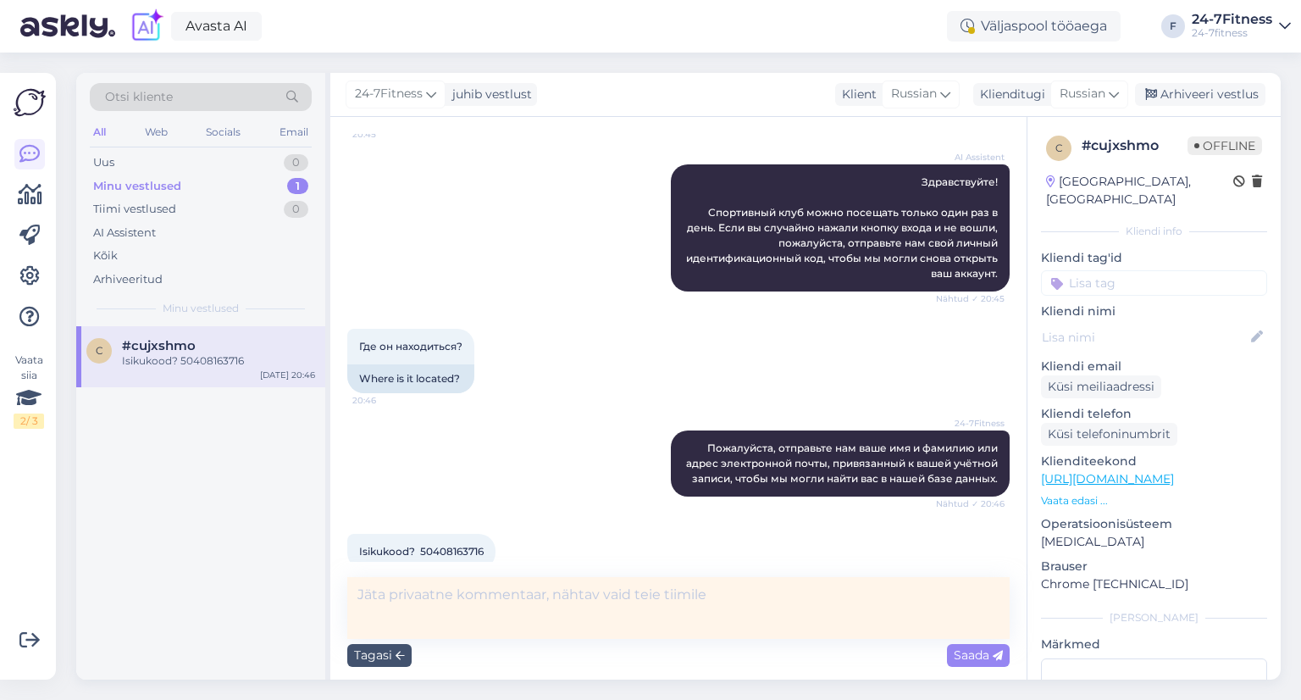 The height and width of the screenshot is (700, 1301). I want to click on p: Brauser, so click(1154, 566).